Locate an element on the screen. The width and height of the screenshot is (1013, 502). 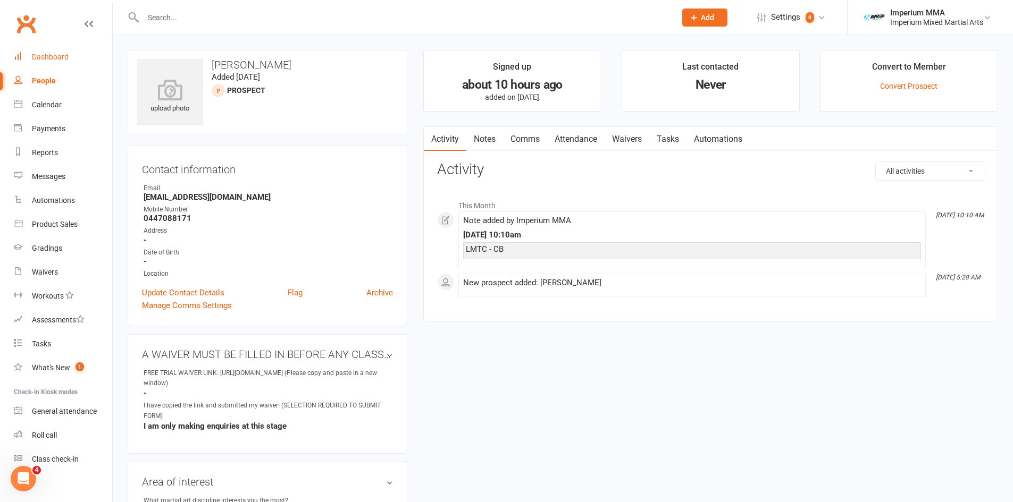
span: 4 is located at coordinates (37, 470).